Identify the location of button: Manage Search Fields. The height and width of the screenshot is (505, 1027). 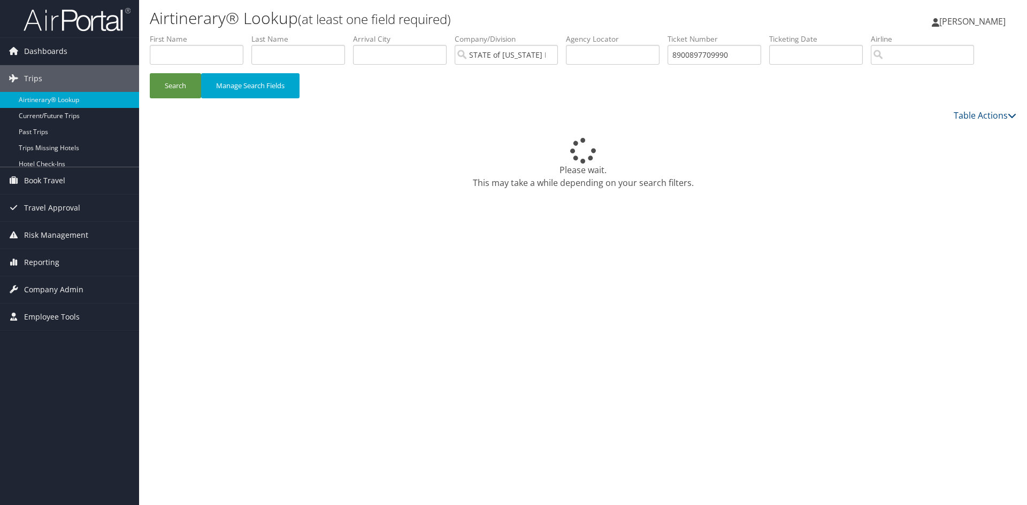
(250, 86).